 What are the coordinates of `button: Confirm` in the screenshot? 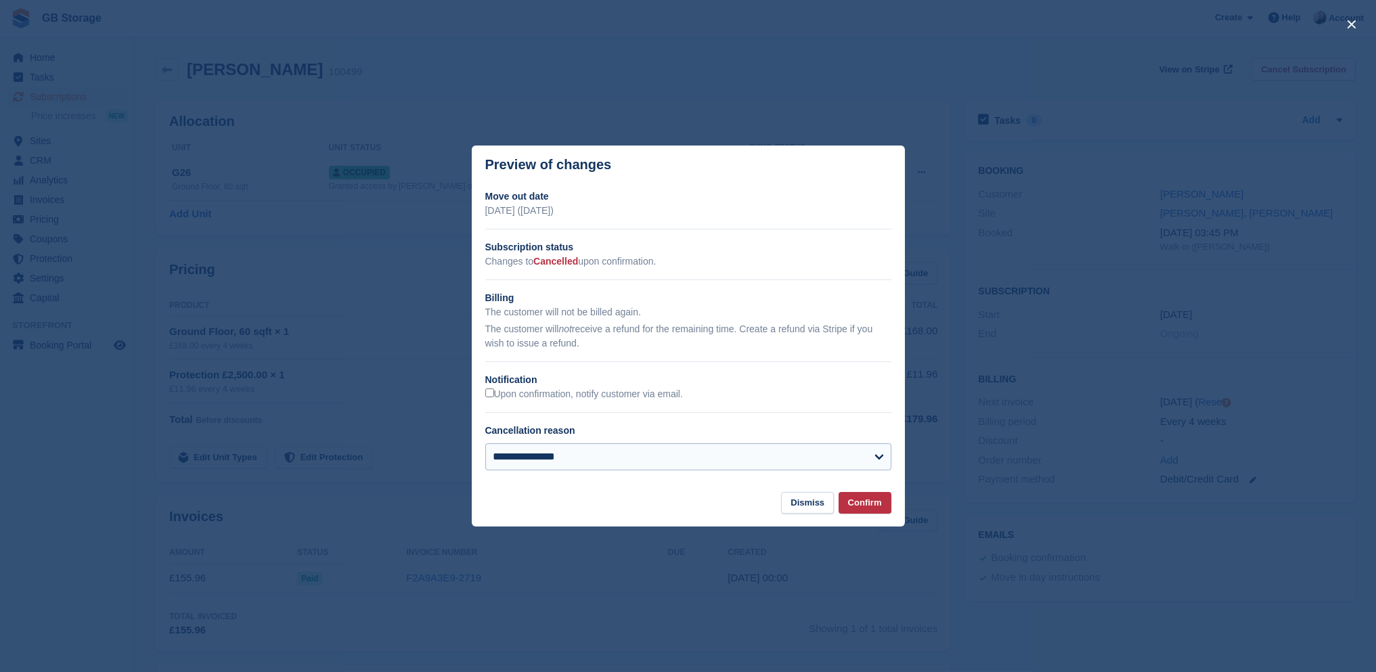 It's located at (865, 503).